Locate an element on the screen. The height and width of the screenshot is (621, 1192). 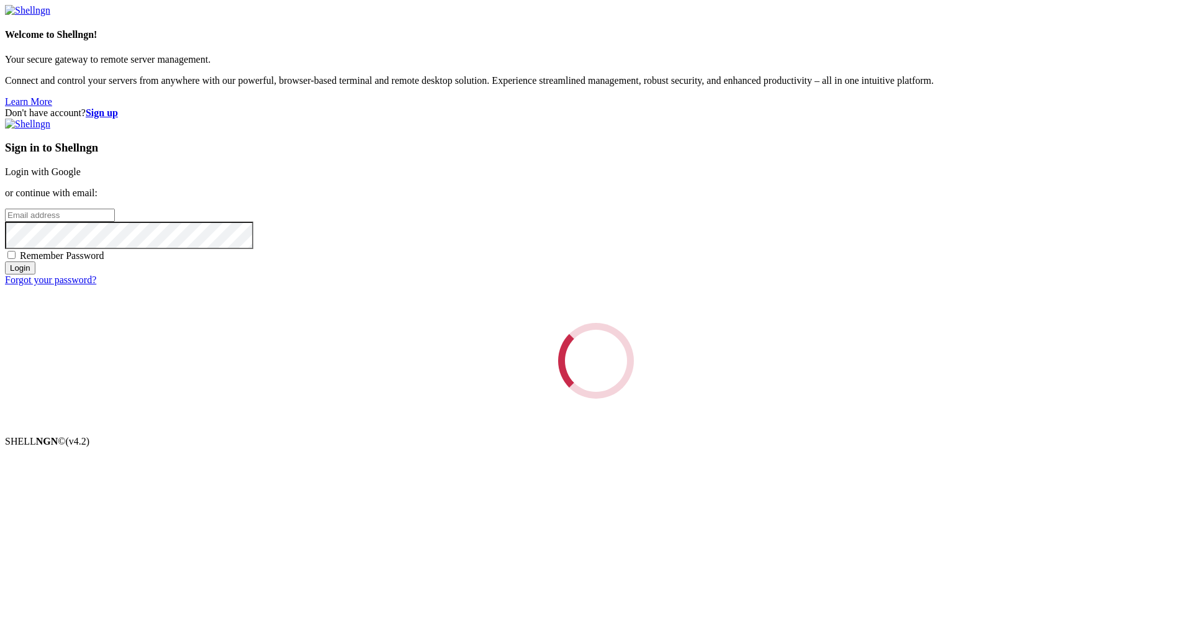
b: NGN is located at coordinates (47, 441).